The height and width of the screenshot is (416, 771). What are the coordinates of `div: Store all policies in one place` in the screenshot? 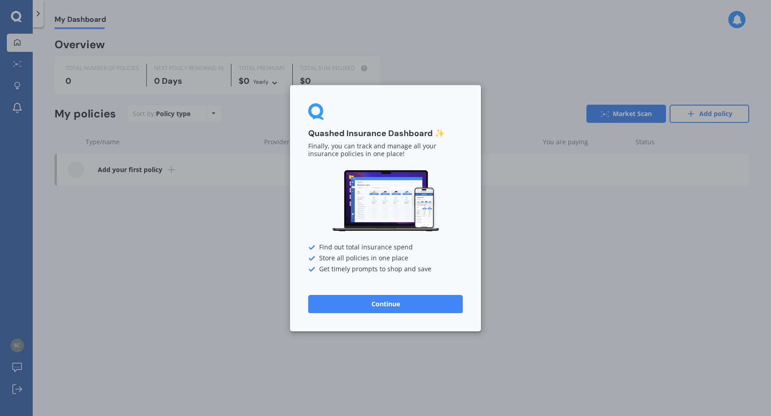 It's located at (386, 258).